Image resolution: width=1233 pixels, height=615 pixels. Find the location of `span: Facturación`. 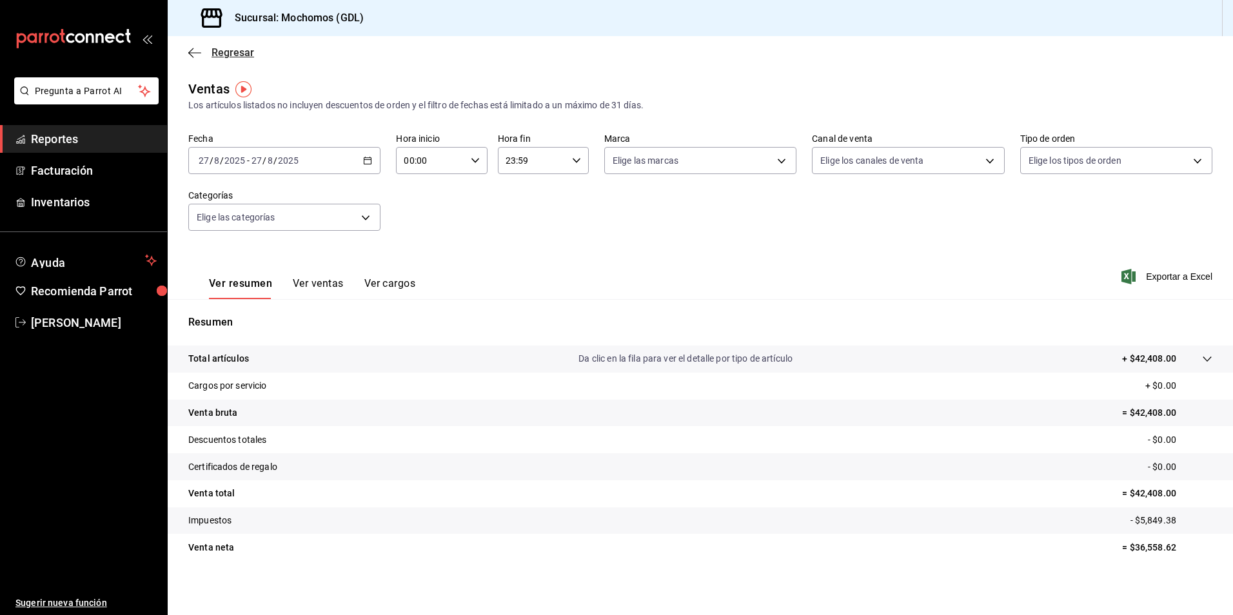

span: Facturación is located at coordinates (94, 170).